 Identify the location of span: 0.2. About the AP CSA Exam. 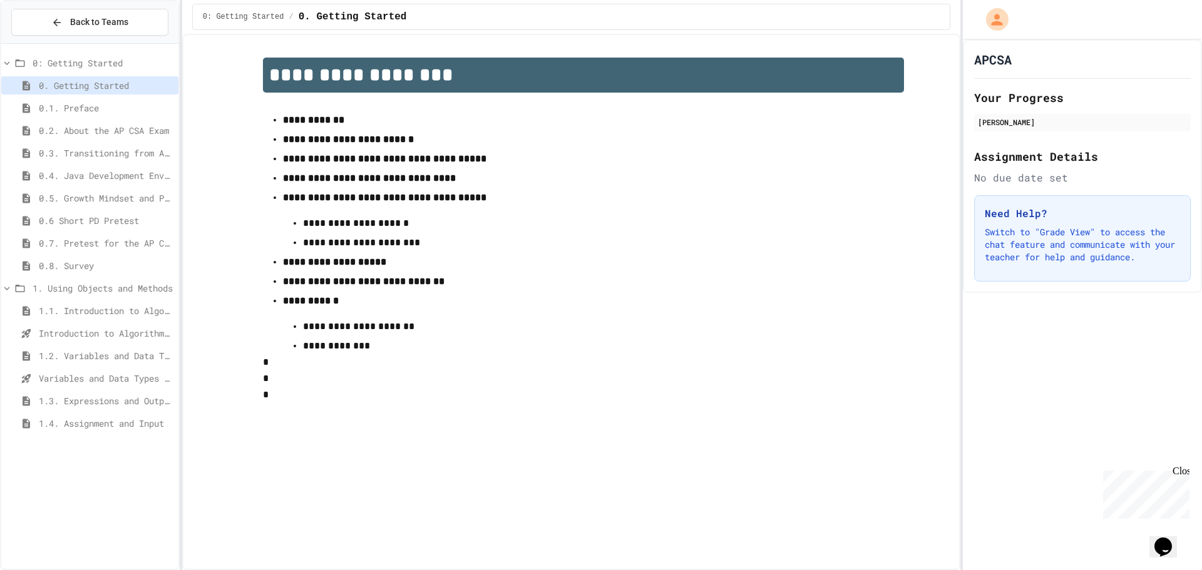
(106, 130).